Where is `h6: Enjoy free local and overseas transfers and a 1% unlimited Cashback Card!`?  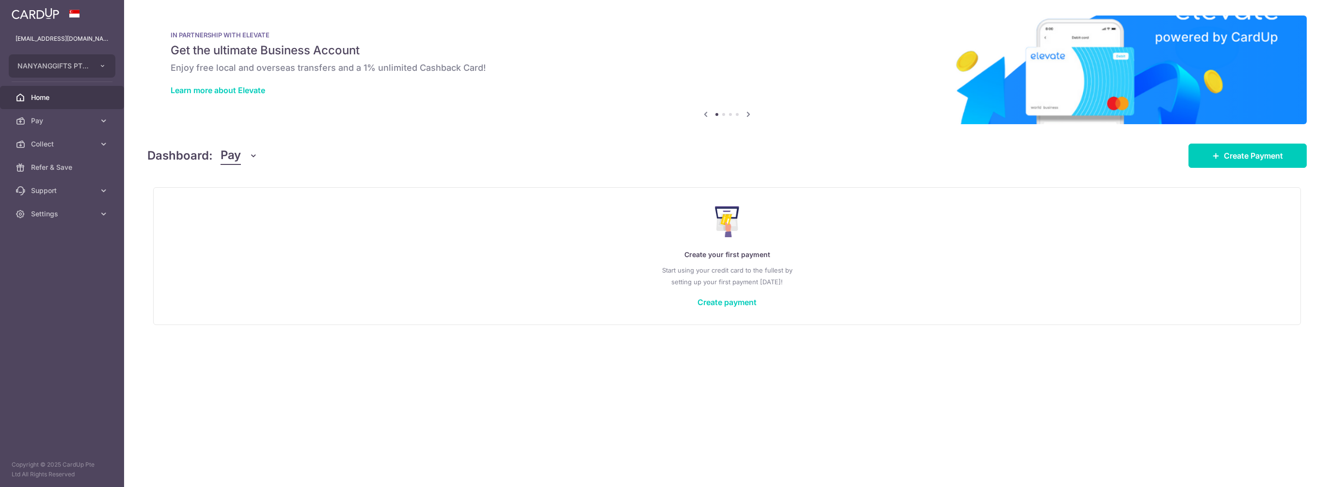
h6: Enjoy free local and overseas transfers and a 1% unlimited Cashback Card! is located at coordinates (727, 68).